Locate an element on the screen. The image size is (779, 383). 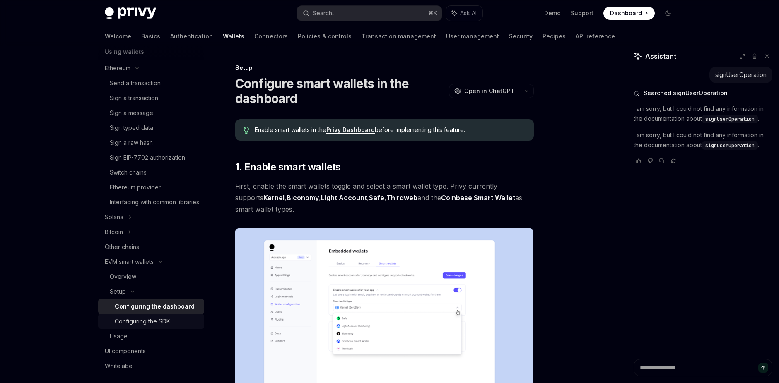
a: Biconomy is located at coordinates (303, 198).